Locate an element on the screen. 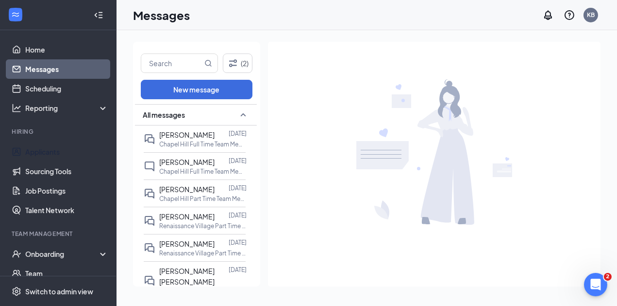 The image size is (617, 306). svg: SmallChevronUp is located at coordinates (243, 115).